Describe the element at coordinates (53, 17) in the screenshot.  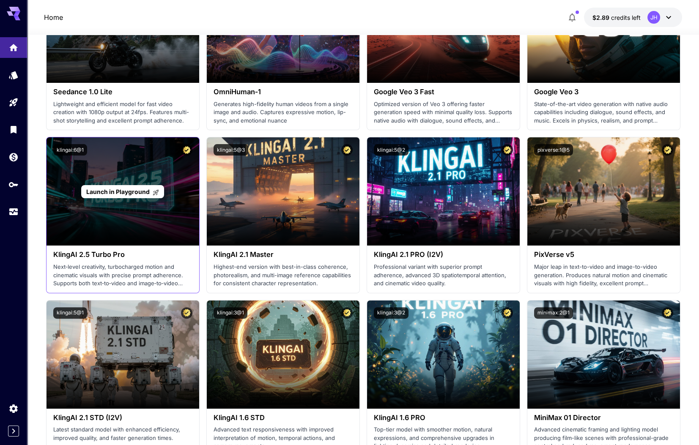
I see `p: Home` at that location.